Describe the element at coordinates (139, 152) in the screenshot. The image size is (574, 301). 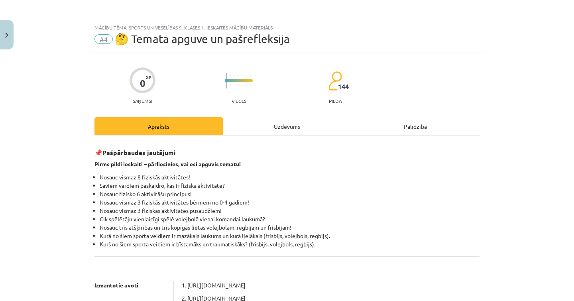
I see `strong: Pašpārbaudes jautājumi` at that location.